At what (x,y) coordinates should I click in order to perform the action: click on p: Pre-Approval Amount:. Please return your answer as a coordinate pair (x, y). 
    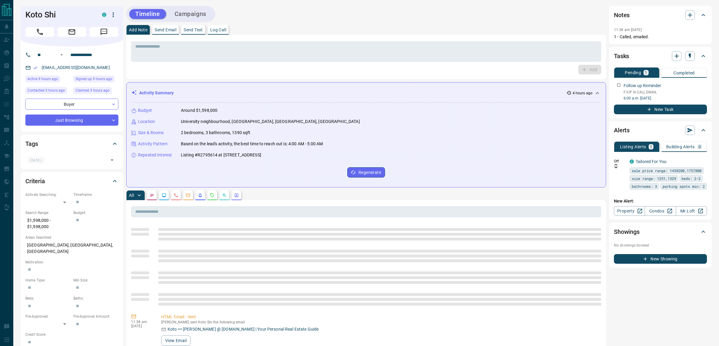
    Looking at the image, I should click on (96, 317).